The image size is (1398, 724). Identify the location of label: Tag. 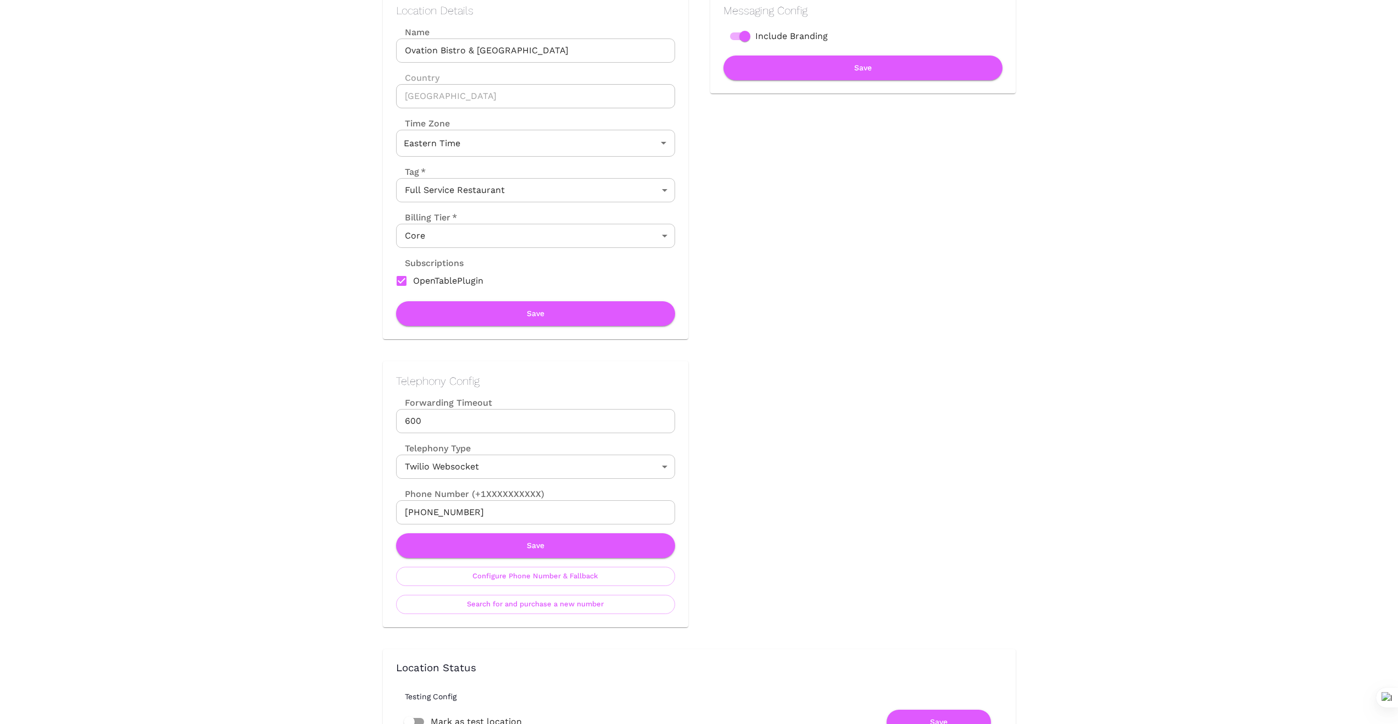
(411, 171).